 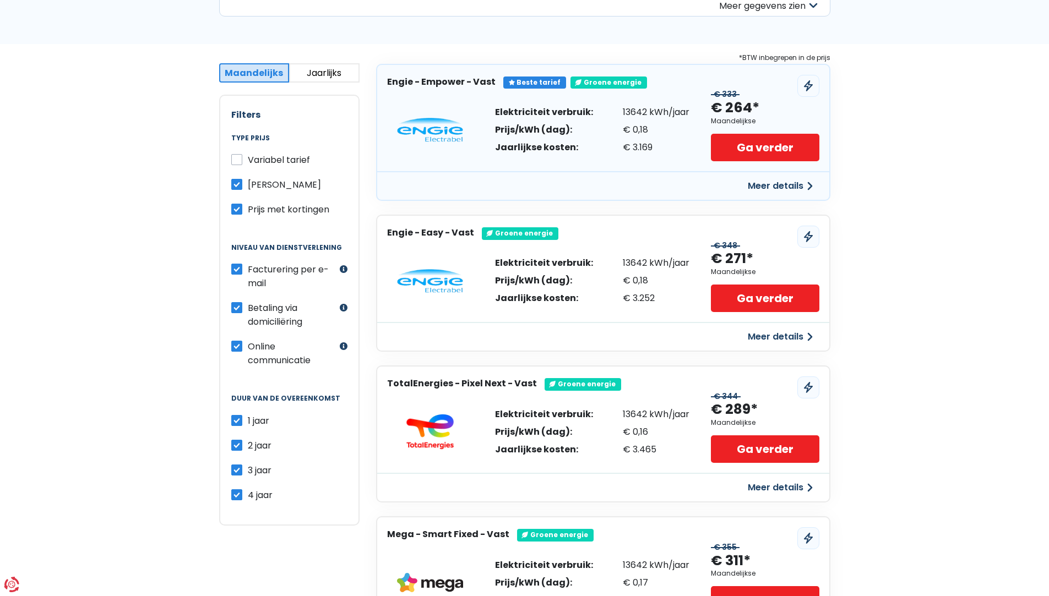 I want to click on div: € 0,17, so click(x=656, y=583).